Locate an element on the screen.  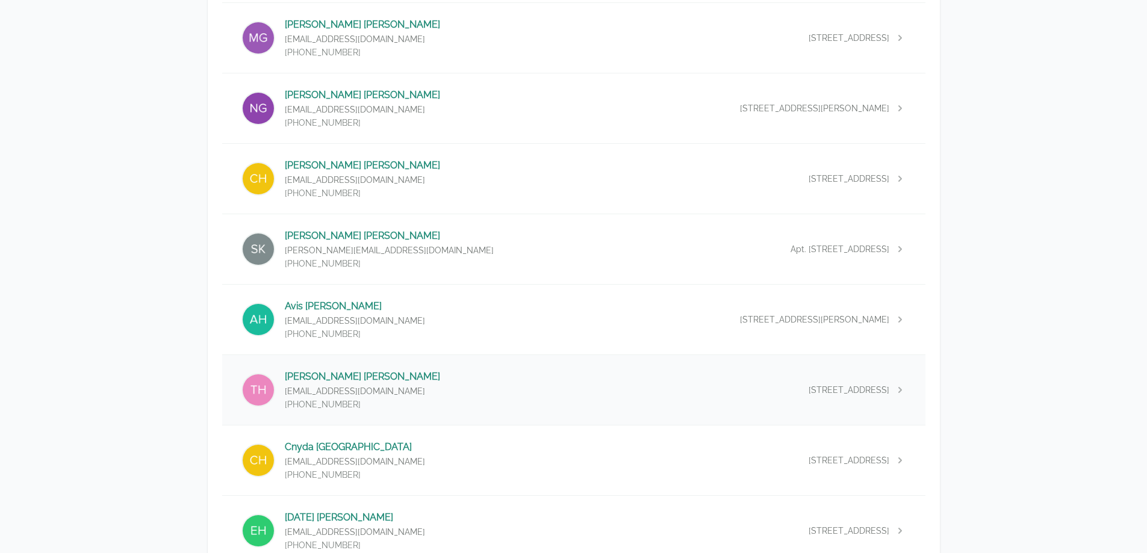
img: Cnyda Houston is located at coordinates (258, 461).